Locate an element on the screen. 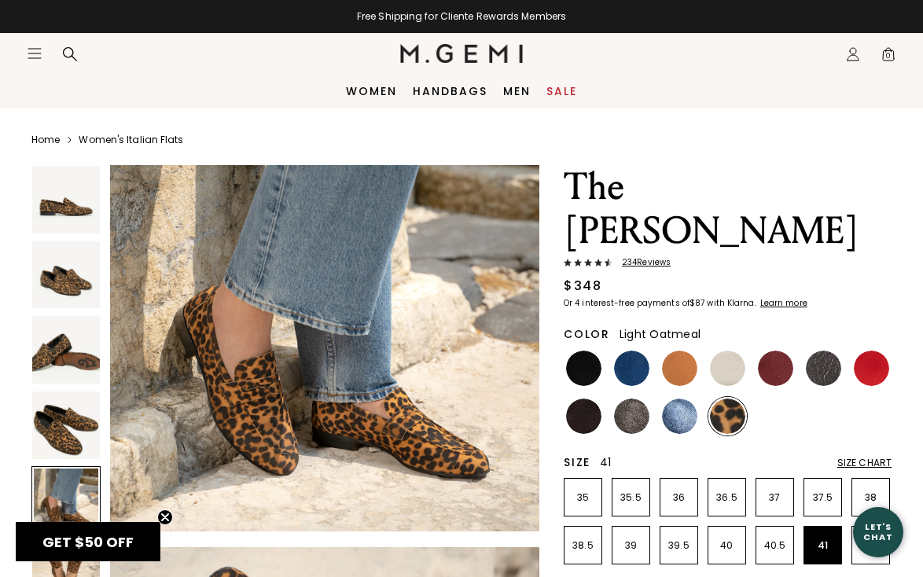  p: 40 is located at coordinates (727, 546).